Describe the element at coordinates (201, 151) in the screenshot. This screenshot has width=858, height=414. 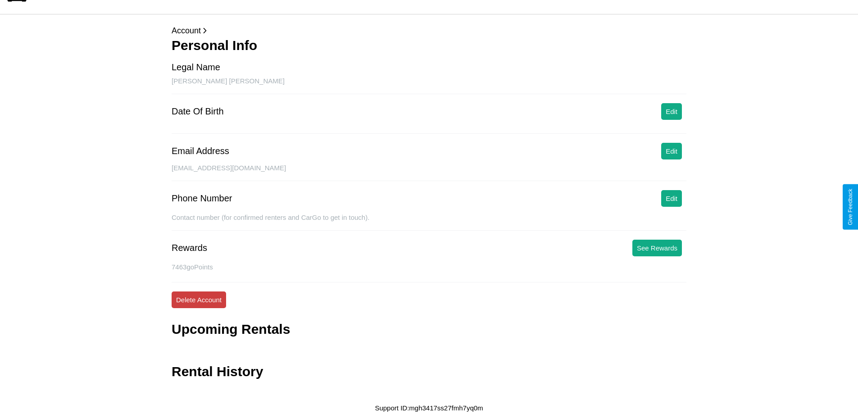
I see `div: Email Address` at that location.